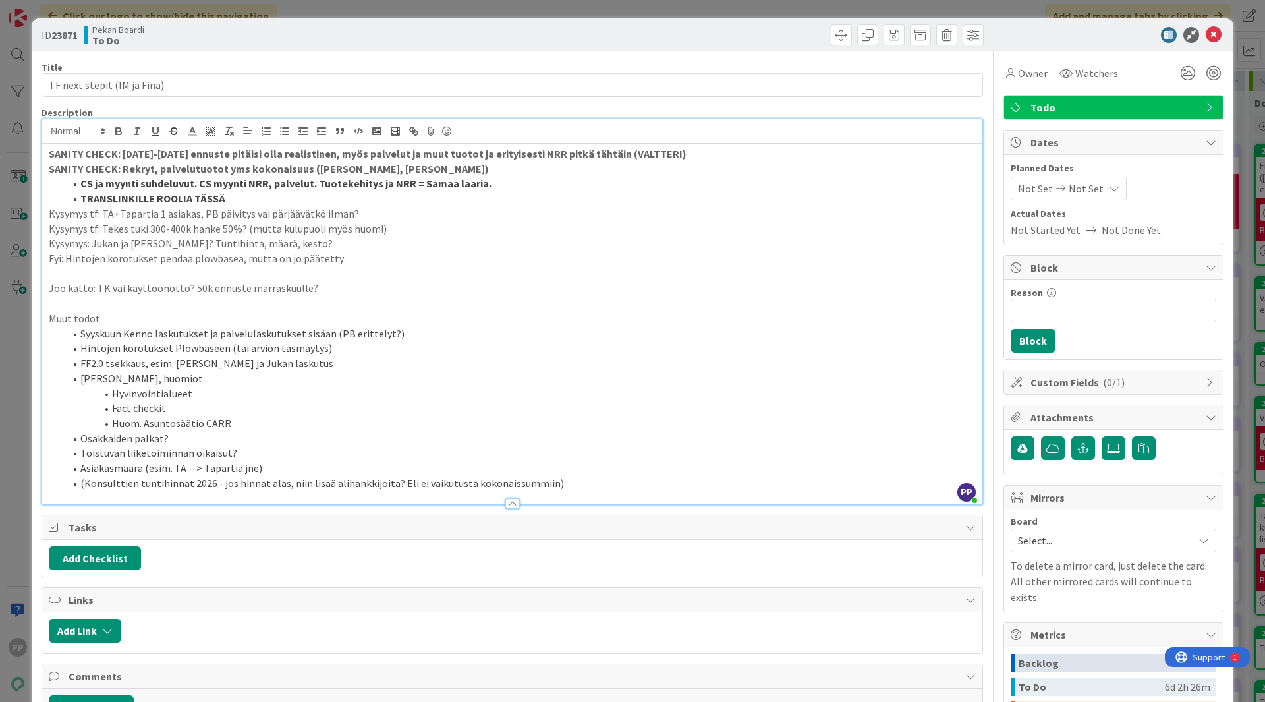 The width and height of the screenshot is (1265, 702). What do you see at coordinates (512, 213) in the screenshot?
I see `p: Kysymys tf: TA+Tapartia 1 asiakas, PB päivitys vai pärjäävätkö ilman?` at bounding box center [512, 213].